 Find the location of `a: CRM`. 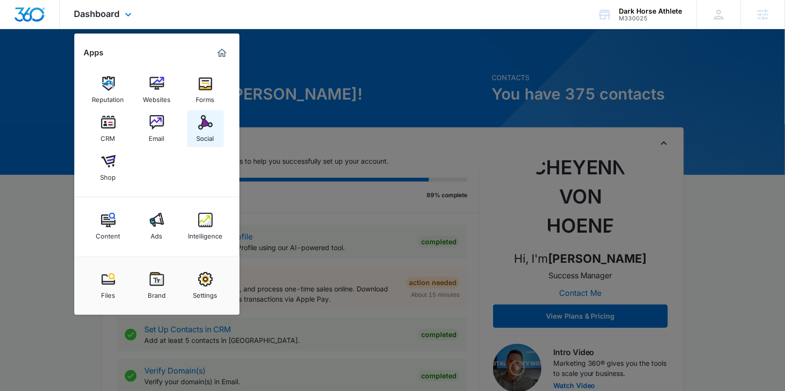

a: CRM is located at coordinates (108, 129).